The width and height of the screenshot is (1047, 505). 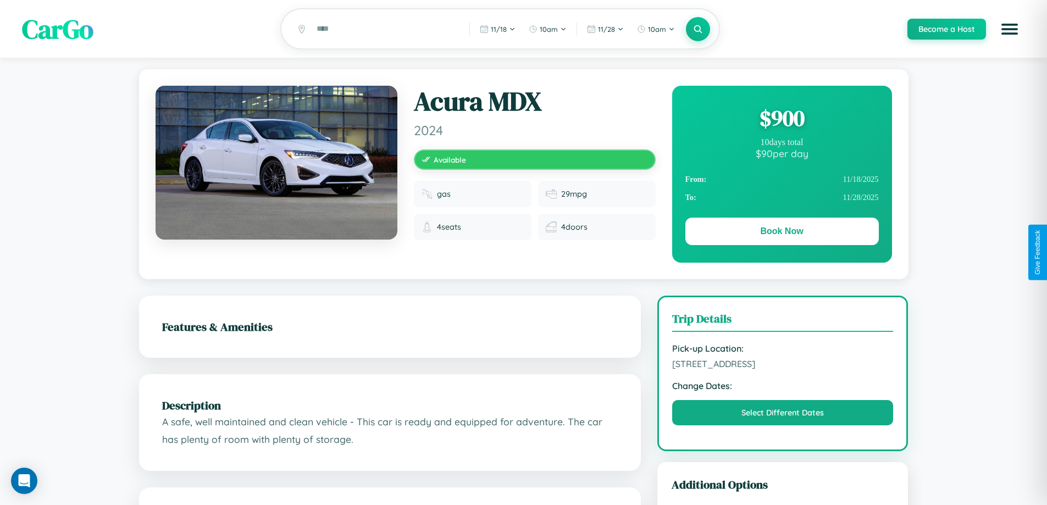 I want to click on button: Book Now, so click(x=782, y=231).